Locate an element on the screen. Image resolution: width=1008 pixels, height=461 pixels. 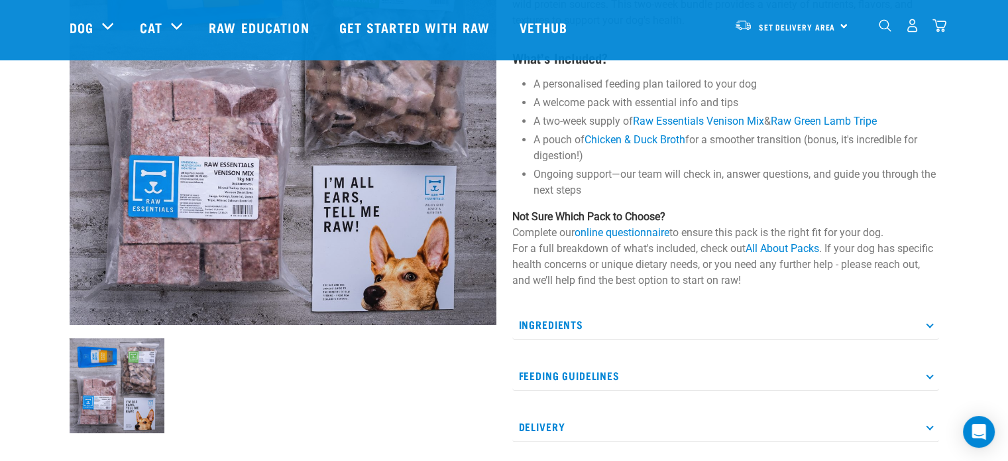
p: Feeding Guidelines is located at coordinates (726, 375).